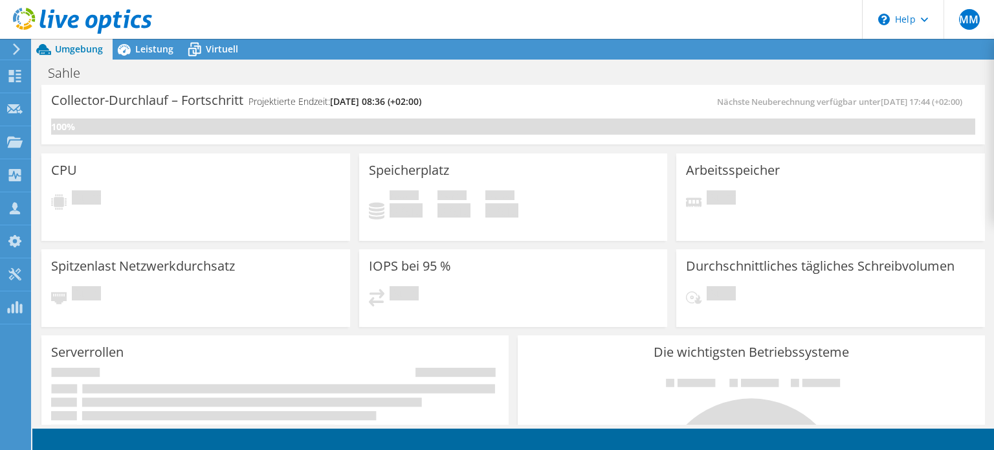  I want to click on span: Belegt, so click(404, 197).